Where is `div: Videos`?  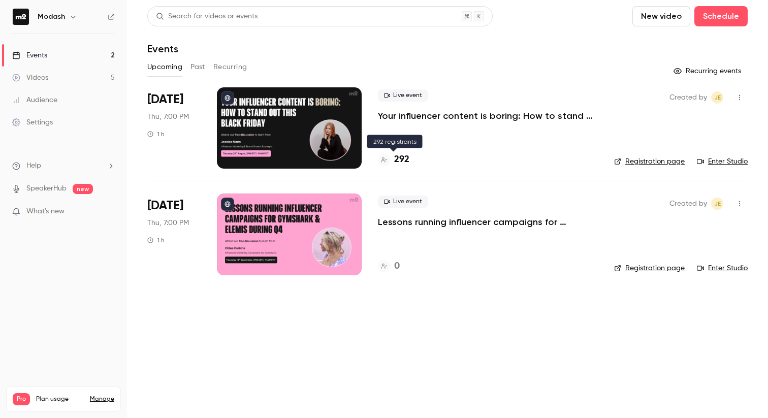
div: Videos is located at coordinates (30, 78).